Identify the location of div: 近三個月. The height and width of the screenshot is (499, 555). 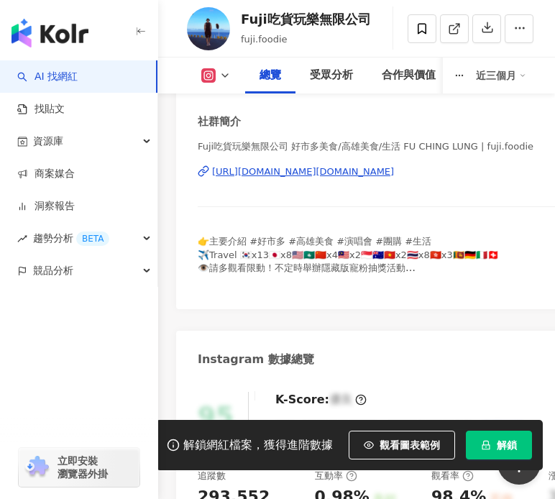
(501, 76).